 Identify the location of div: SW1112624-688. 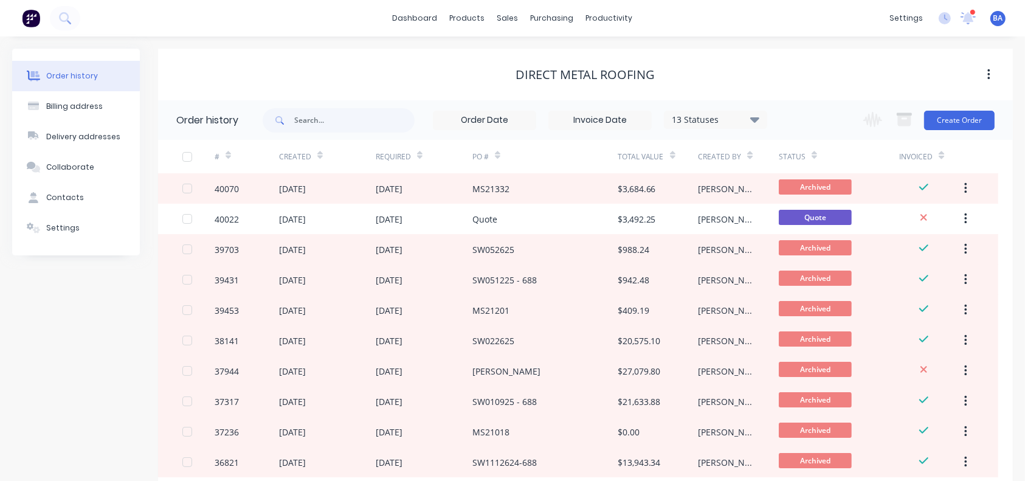
(505, 462).